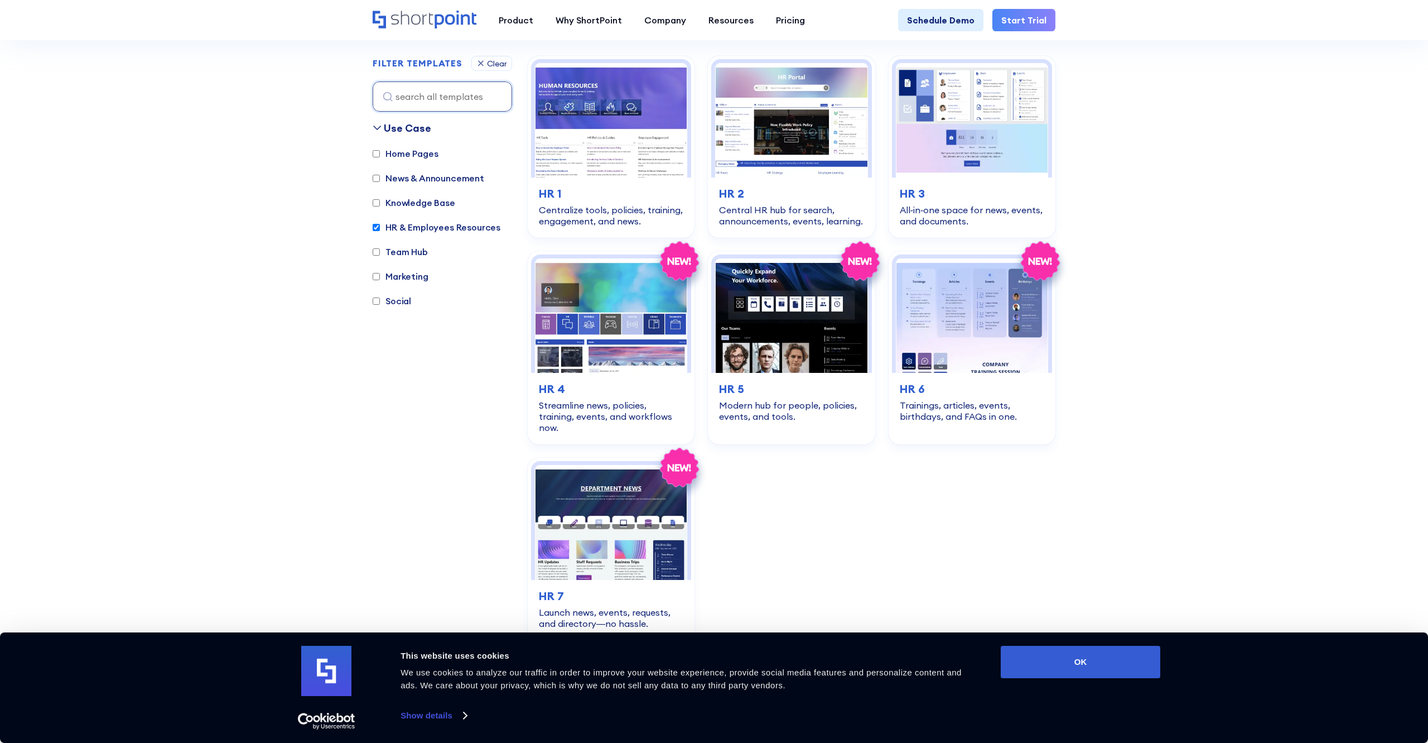  Describe the element at coordinates (941, 20) in the screenshot. I see `a: Schedule Demo` at that location.